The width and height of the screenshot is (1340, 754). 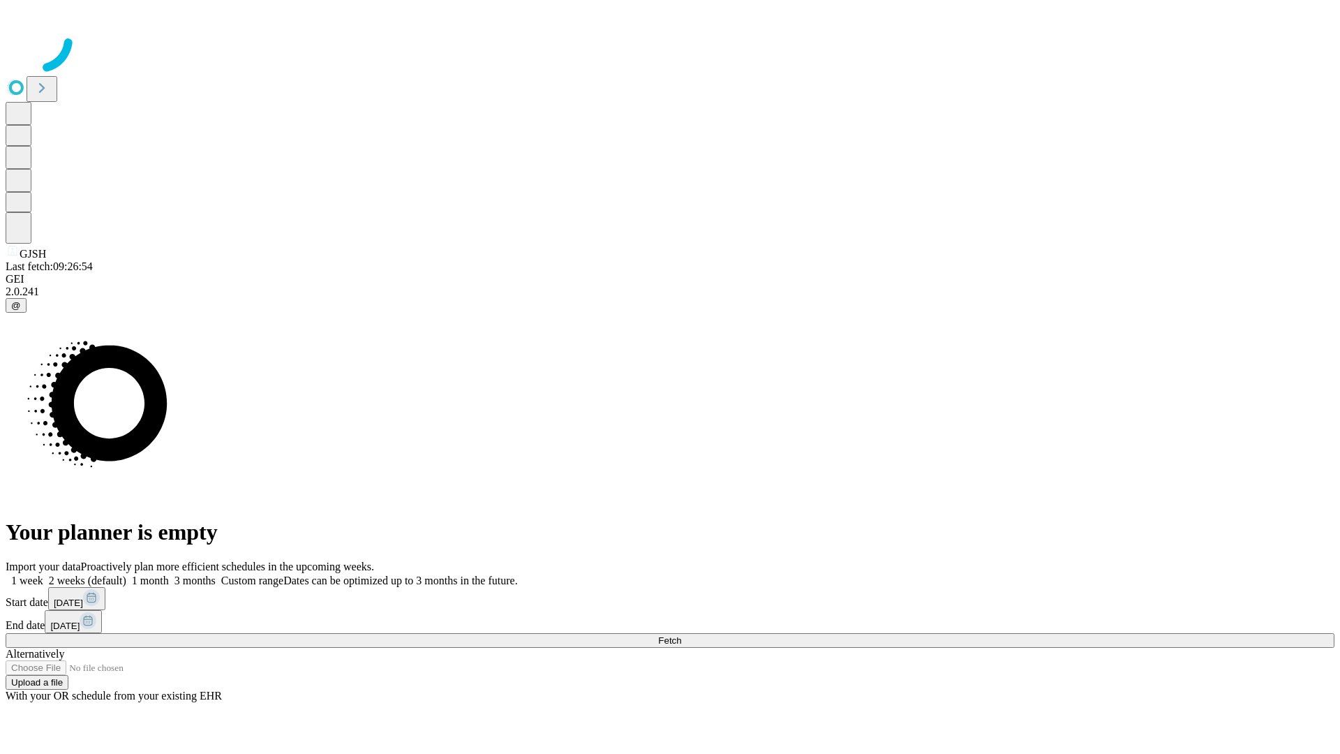 What do you see at coordinates (87, 580) in the screenshot?
I see `span: 2 weeks (default)` at bounding box center [87, 580].